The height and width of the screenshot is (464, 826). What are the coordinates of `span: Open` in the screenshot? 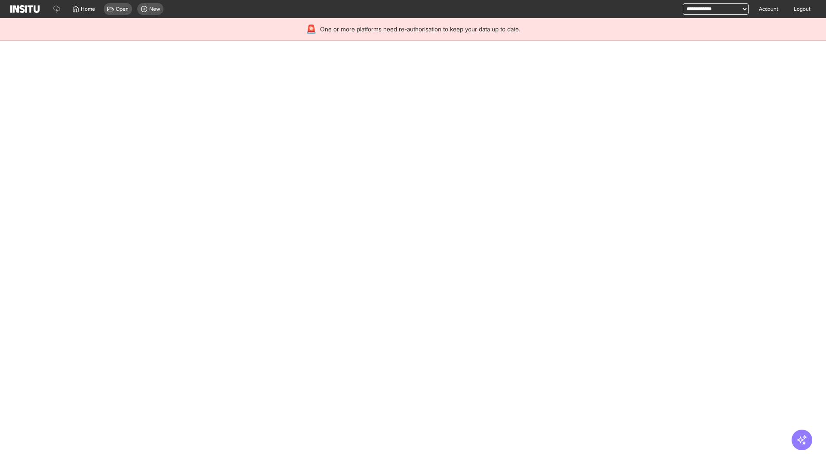 It's located at (122, 9).